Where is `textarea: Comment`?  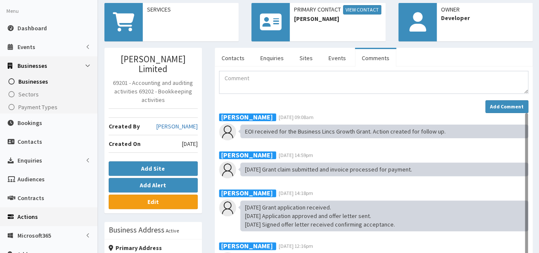 textarea: Comment is located at coordinates (374, 82).